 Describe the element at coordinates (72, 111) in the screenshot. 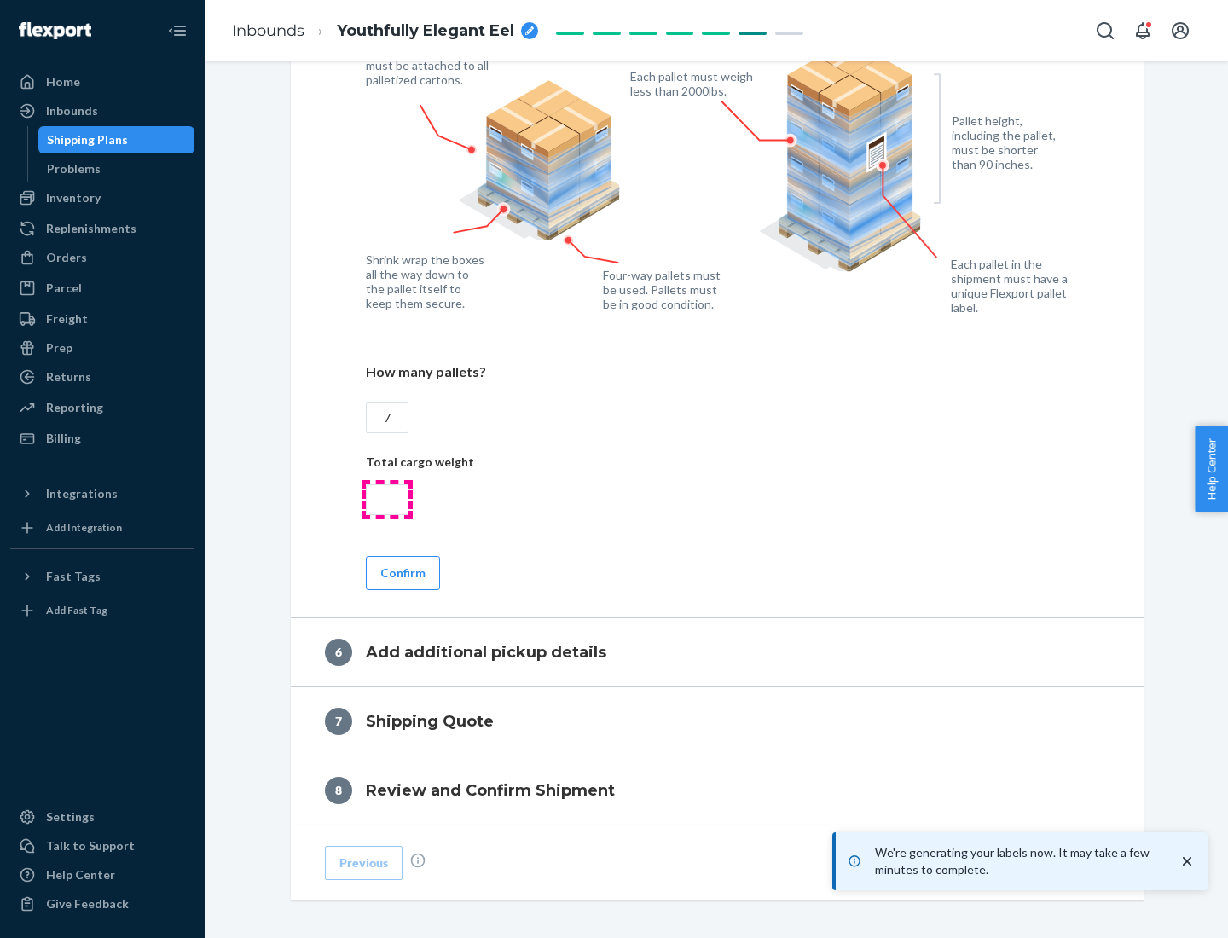

I see `div: Inbounds` at that location.